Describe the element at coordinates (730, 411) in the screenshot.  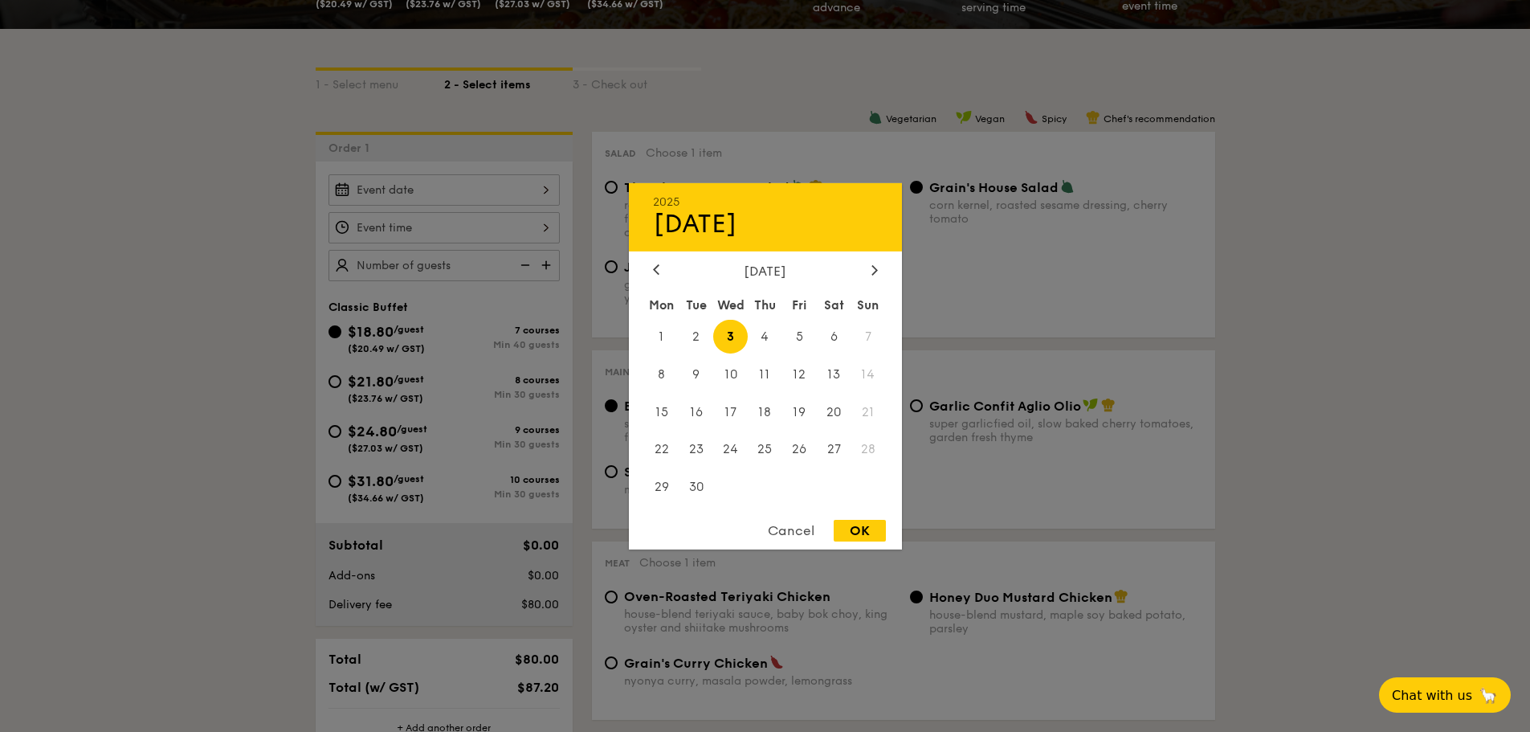
I see `span: 17` at that location.